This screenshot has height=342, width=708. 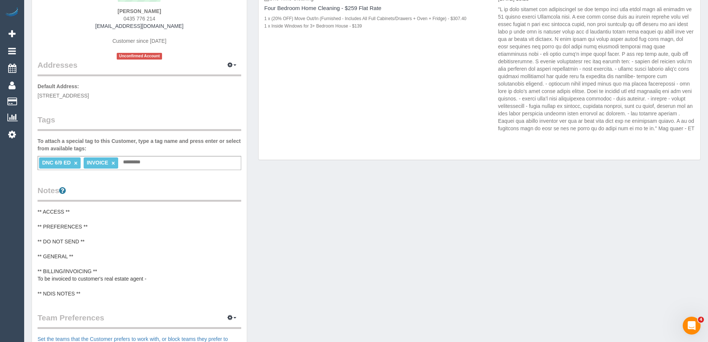 What do you see at coordinates (139, 145) in the screenshot?
I see `label: To attach a special tag to this Customer, type a tag name and press enter or select from availabl...` at bounding box center [139, 145].